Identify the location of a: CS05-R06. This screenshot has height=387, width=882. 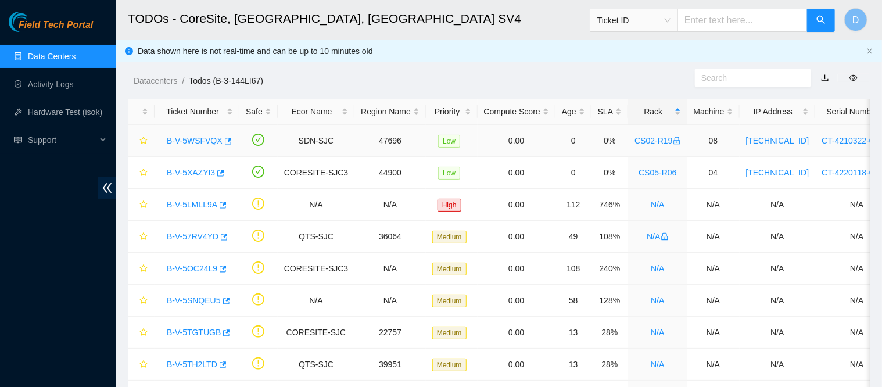
(657, 173).